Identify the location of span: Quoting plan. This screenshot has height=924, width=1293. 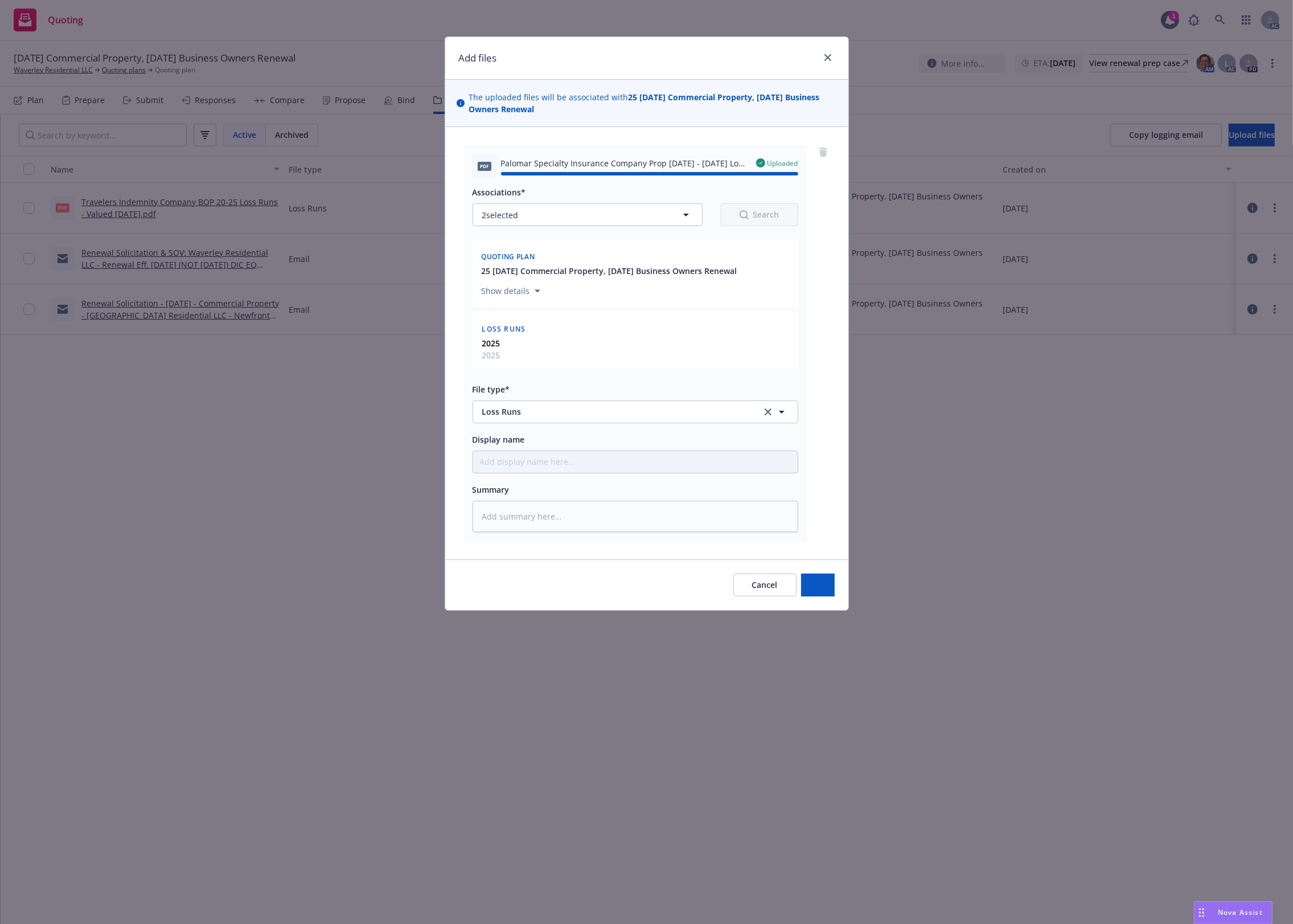
(508, 256).